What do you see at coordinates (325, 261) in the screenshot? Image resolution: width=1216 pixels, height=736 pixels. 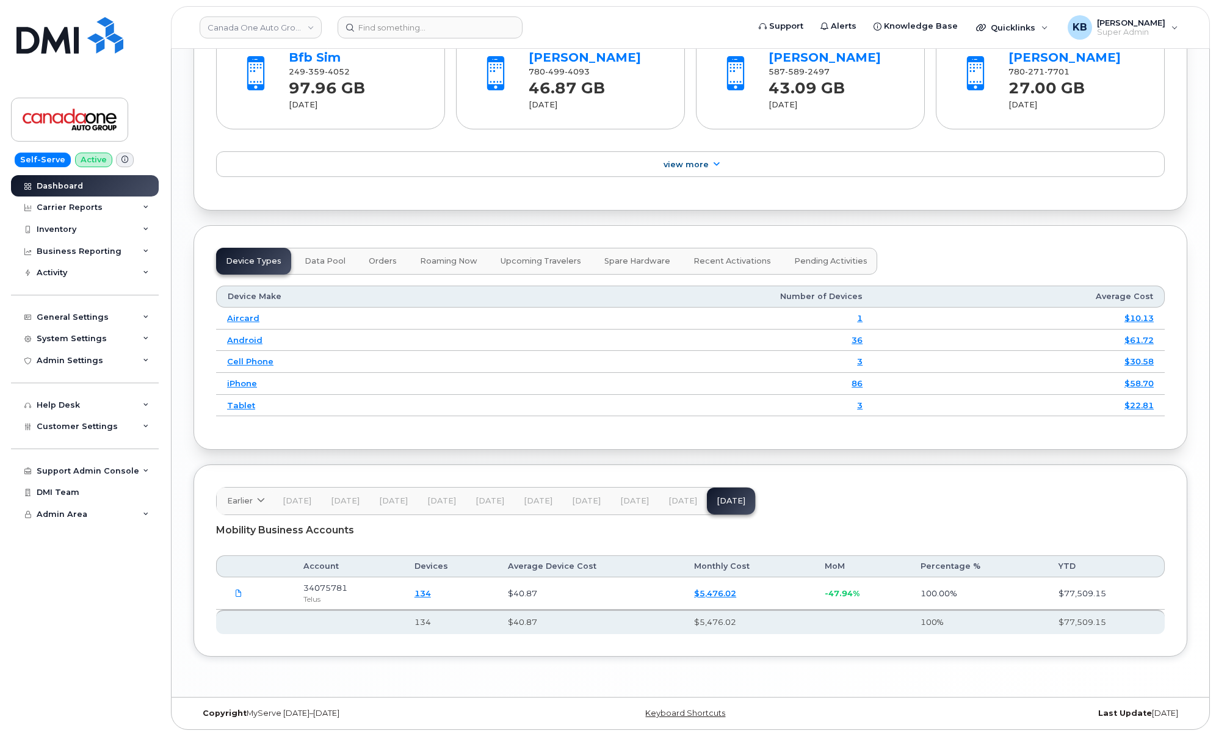 I see `span: Data Pool` at bounding box center [325, 261].